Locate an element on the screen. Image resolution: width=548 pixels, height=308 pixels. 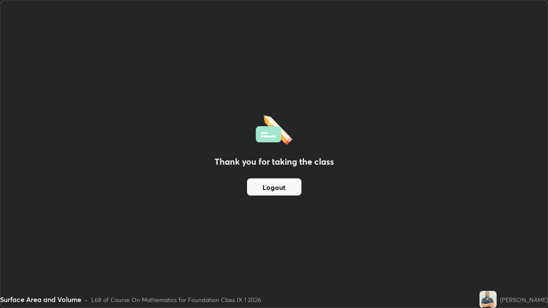
div: L68 of Course On Mathematics for Foundation Class IX 1 2026 is located at coordinates (176, 299).